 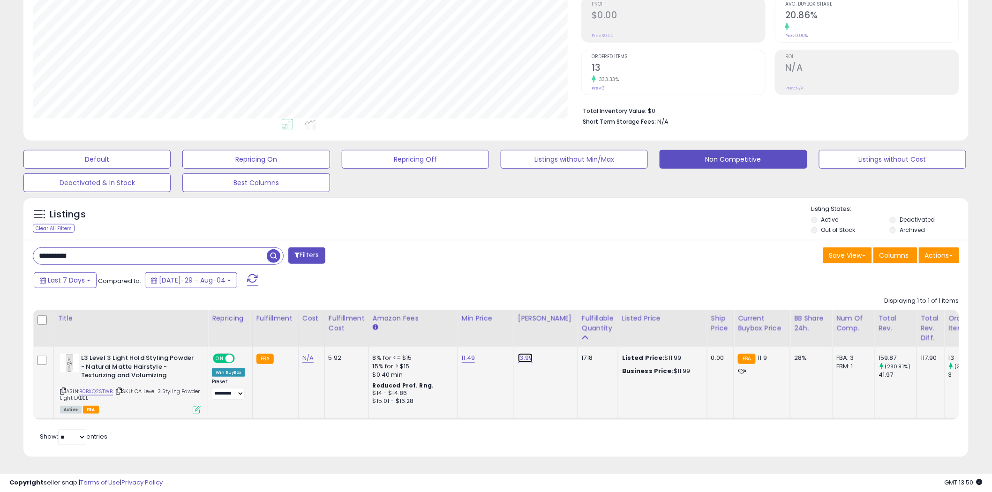 What do you see at coordinates (468, 358) in the screenshot?
I see `a: 11.49` at bounding box center [468, 358].